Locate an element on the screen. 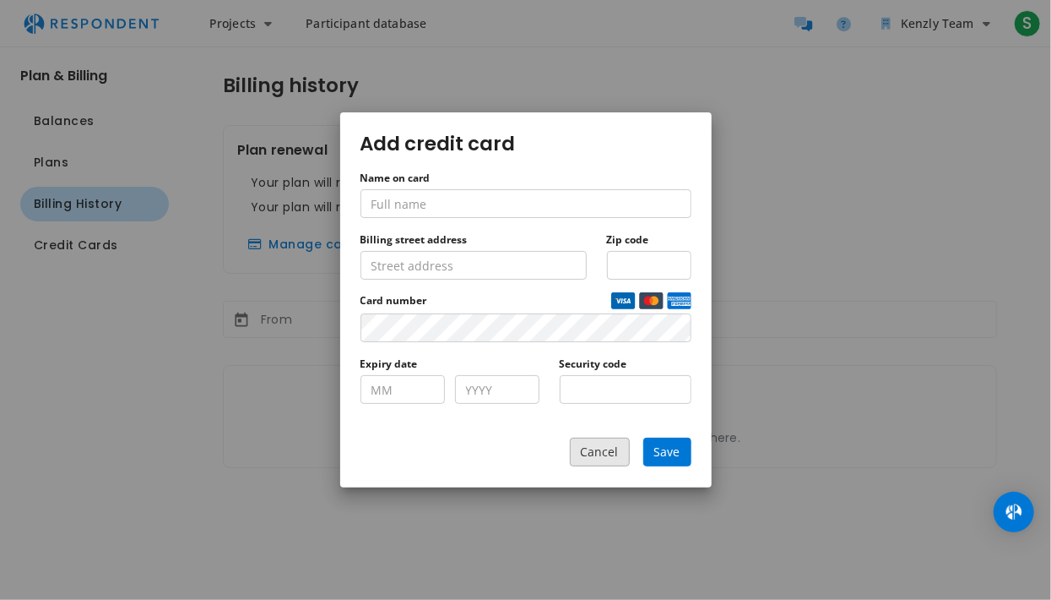 The height and width of the screenshot is (600, 1051). label: Billing street address is located at coordinates (414, 240).